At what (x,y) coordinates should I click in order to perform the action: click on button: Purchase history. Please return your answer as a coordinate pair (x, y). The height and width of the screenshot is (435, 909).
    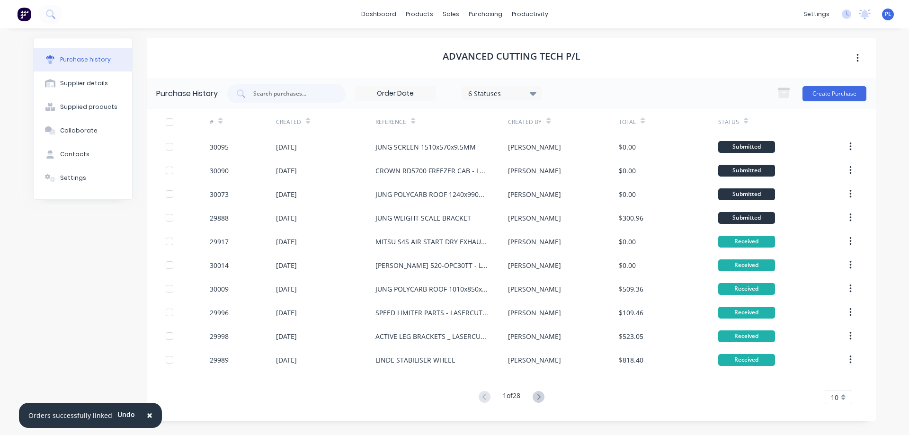
    Looking at the image, I should click on (83, 60).